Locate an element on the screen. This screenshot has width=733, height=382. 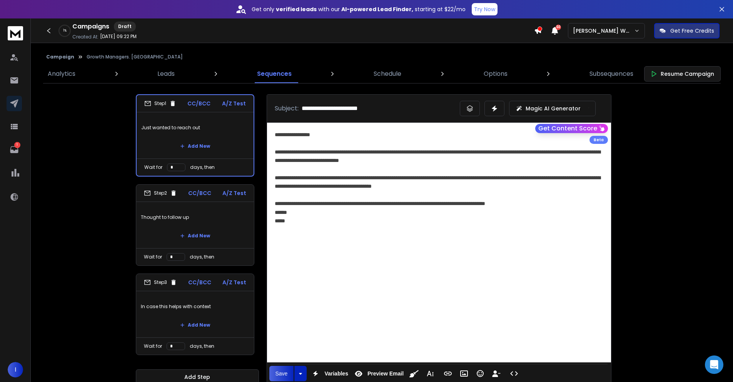
div: Save is located at coordinates (282, 374).